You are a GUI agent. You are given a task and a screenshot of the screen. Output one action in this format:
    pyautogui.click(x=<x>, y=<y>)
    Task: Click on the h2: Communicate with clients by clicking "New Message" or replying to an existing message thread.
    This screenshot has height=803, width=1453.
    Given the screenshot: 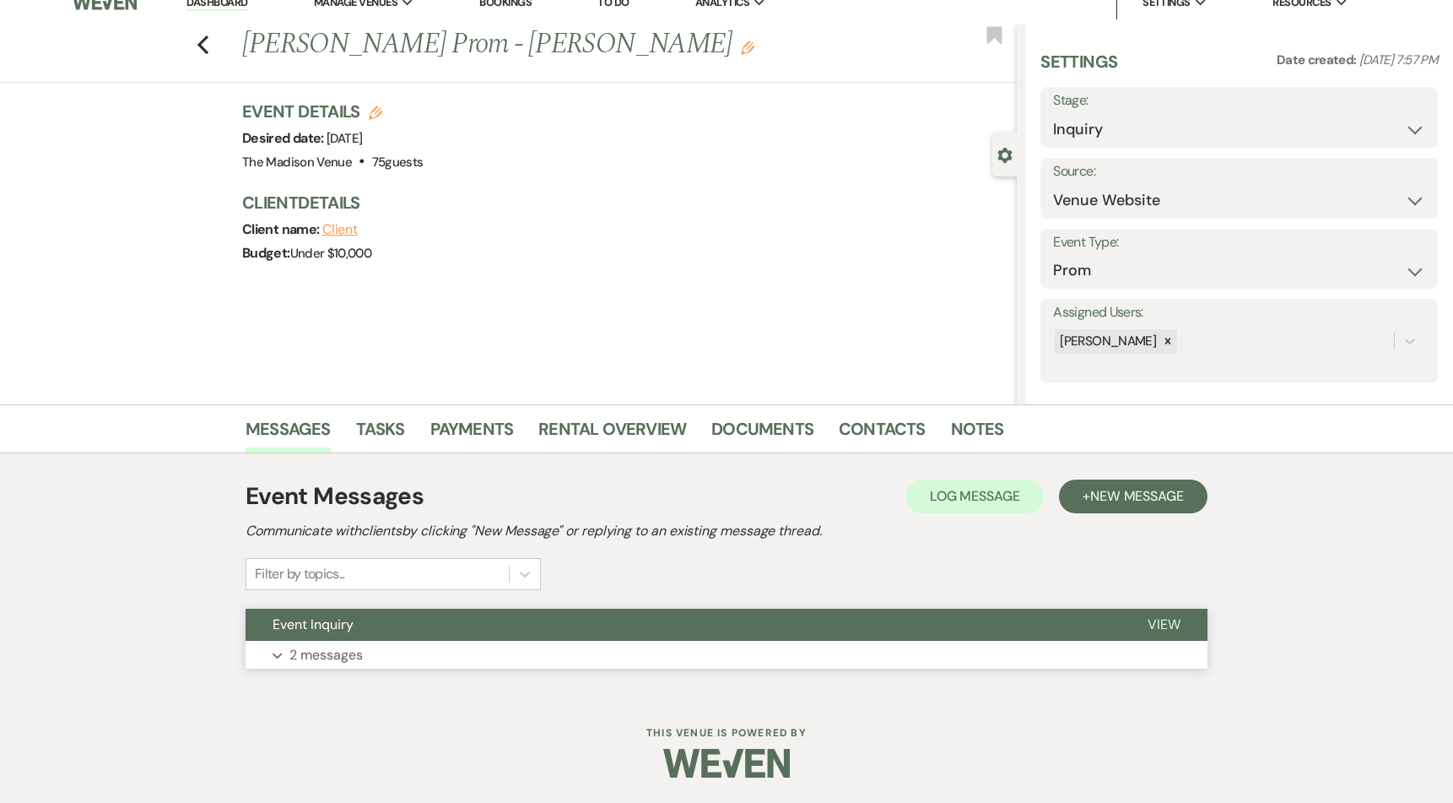 What is the action you would take?
    pyautogui.click(x=727, y=531)
    